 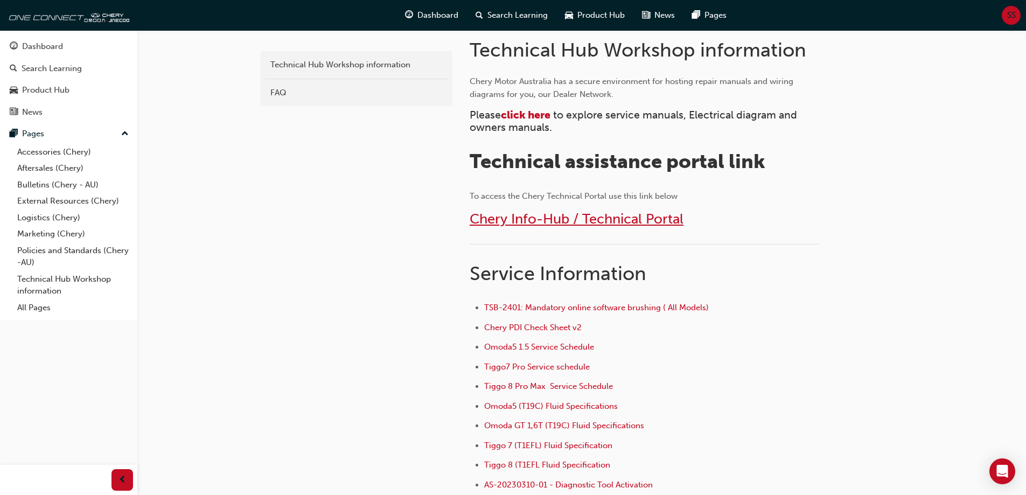 What do you see at coordinates (715, 15) in the screenshot?
I see `span: Pages` at bounding box center [715, 15].